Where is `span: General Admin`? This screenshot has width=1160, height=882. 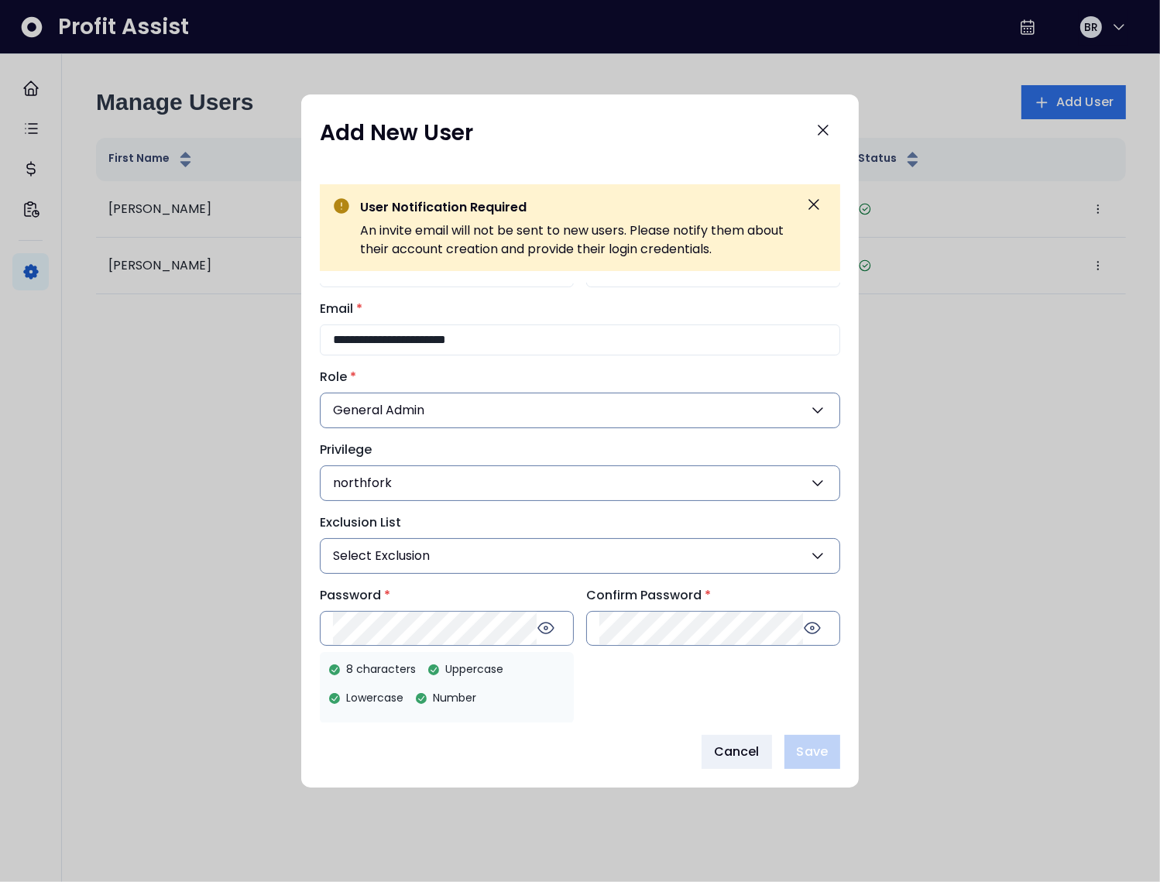 span: General Admin is located at coordinates (379, 410).